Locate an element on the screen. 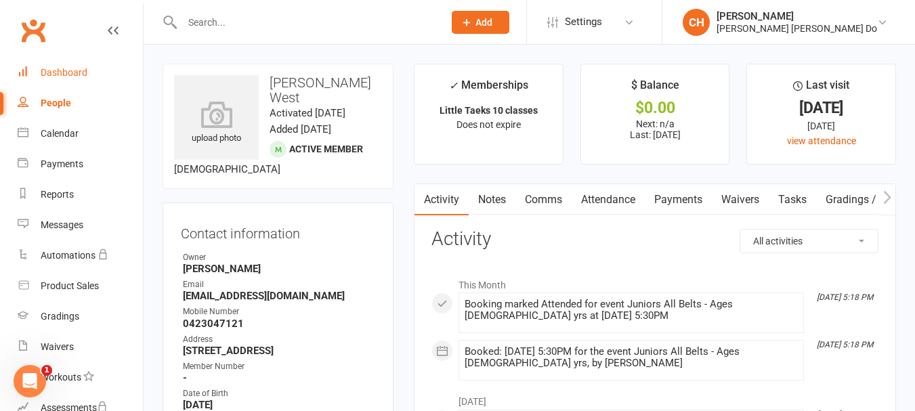  a: Comms is located at coordinates (543, 200).